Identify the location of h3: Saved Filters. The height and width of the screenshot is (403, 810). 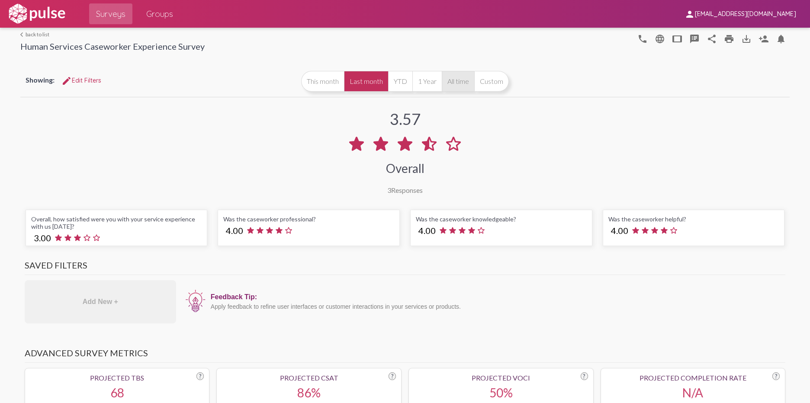
(405, 268).